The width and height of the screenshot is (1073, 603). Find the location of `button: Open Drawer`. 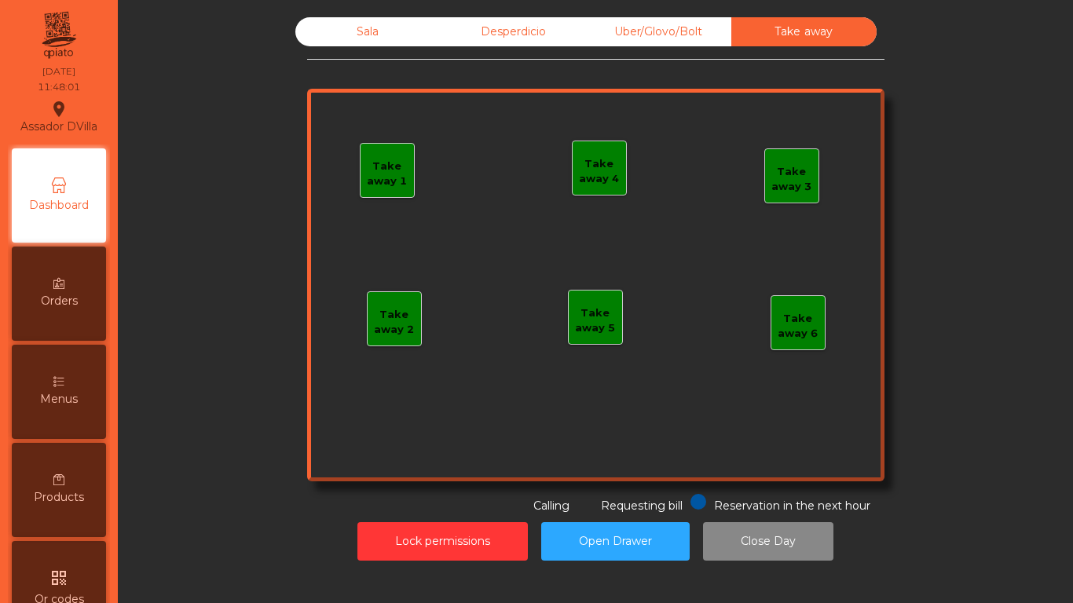

button: Open Drawer is located at coordinates (615, 541).